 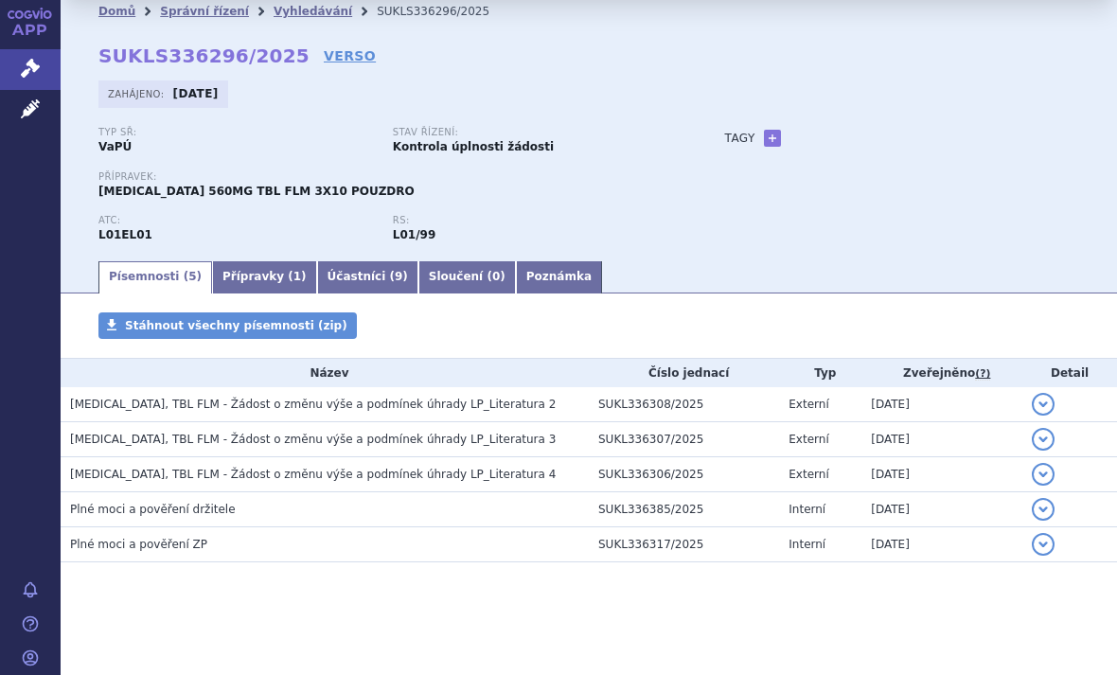 I want to click on p: ATC:, so click(x=236, y=221).